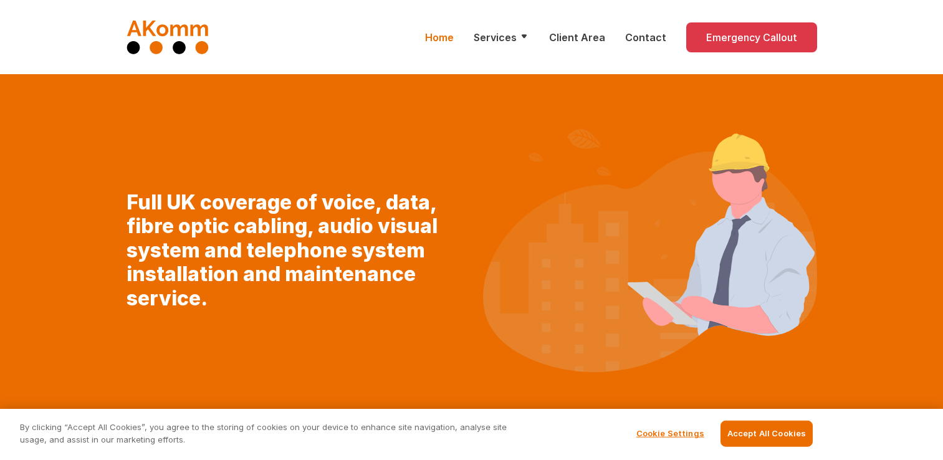  Describe the element at coordinates (577, 37) in the screenshot. I see `a: Client Area` at that location.